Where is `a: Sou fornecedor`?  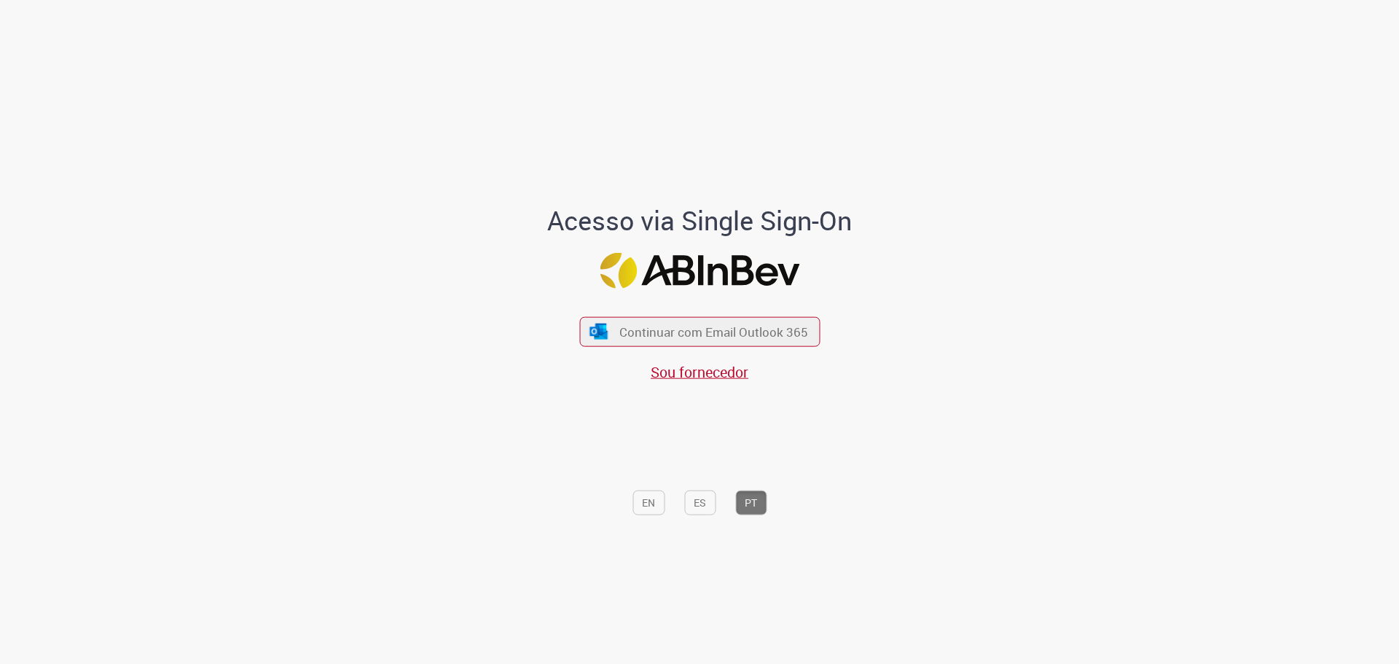
a: Sou fornecedor is located at coordinates (699, 372).